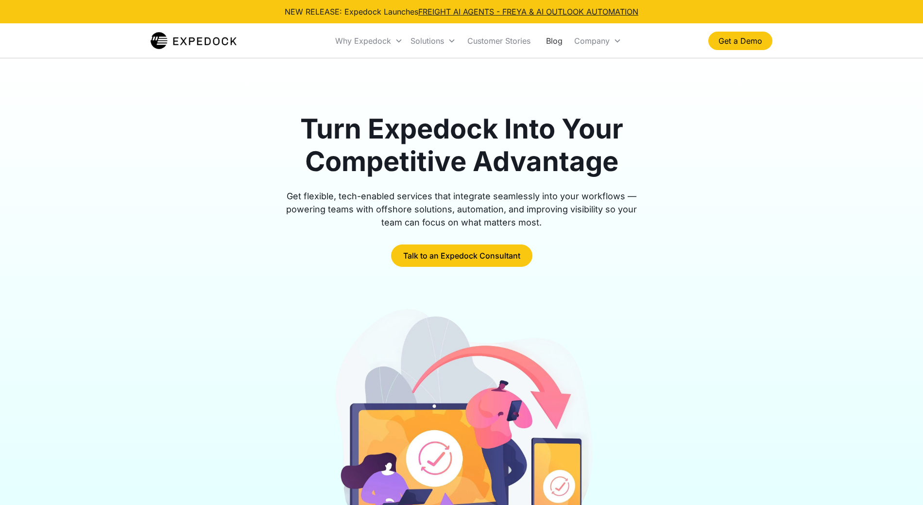 Image resolution: width=923 pixels, height=505 pixels. What do you see at coordinates (499, 41) in the screenshot?
I see `a: Customer Stories` at bounding box center [499, 41].